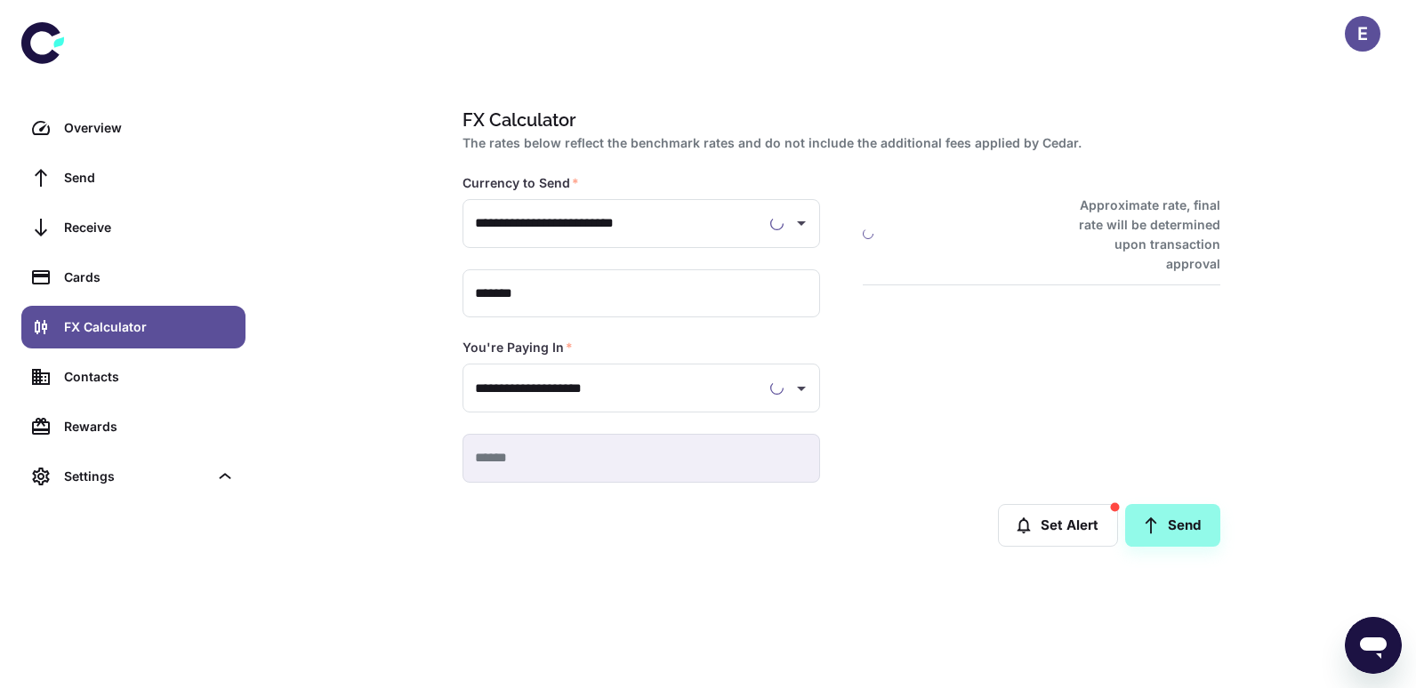 This screenshot has height=688, width=1416. Describe the element at coordinates (149, 278) in the screenshot. I see `div: Cards` at that location.